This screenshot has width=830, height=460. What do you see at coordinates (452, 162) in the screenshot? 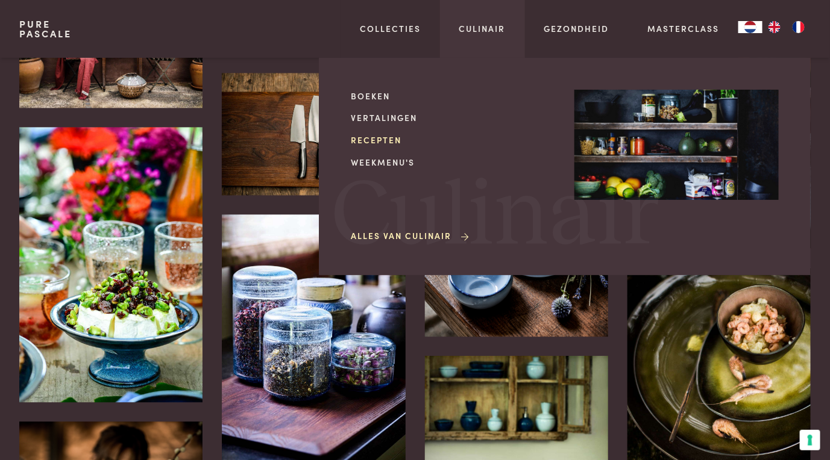
I see `a: Weekmenu's` at bounding box center [452, 162].